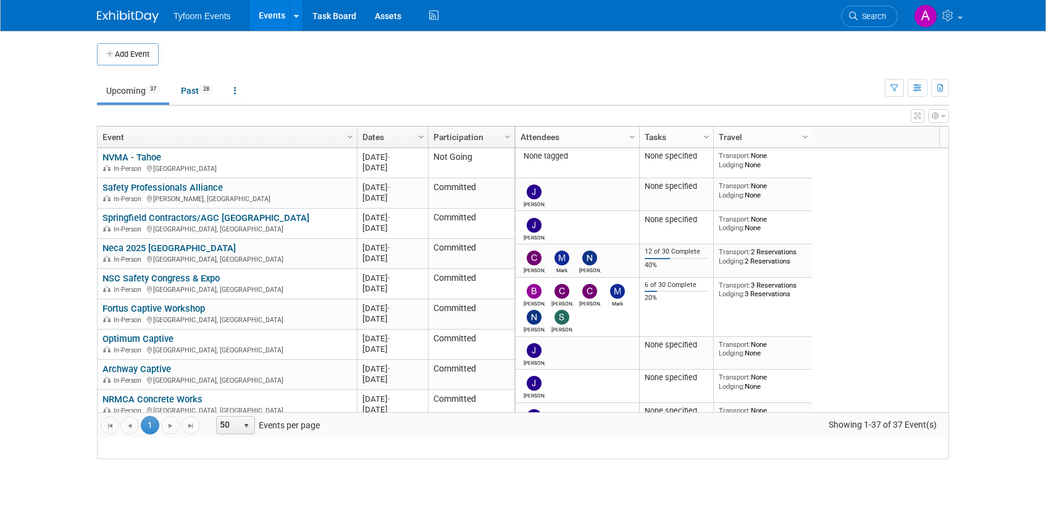 This screenshot has height=511, width=1046. Describe the element at coordinates (562, 258) in the screenshot. I see `img: Mark Nelson` at that location.